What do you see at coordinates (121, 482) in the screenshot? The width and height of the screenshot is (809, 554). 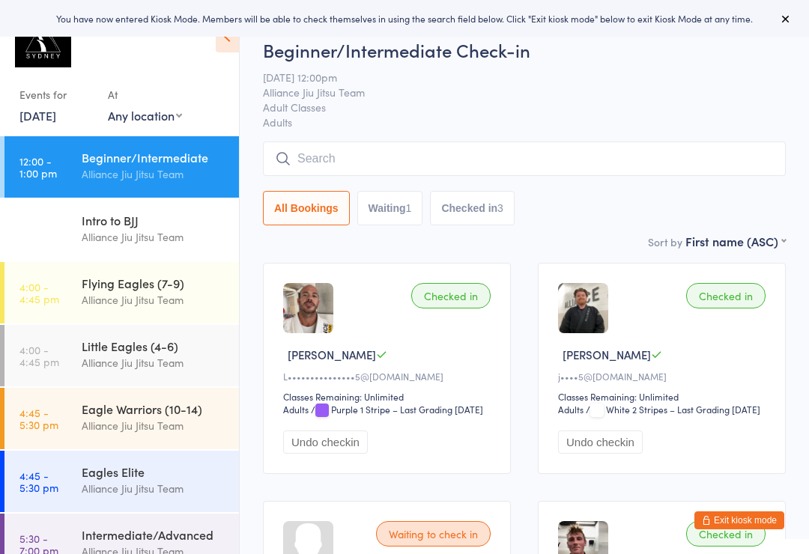 I see `a: 4:45 -5:30 pmEagles EliteAlliance Jiu Jitsu Team` at bounding box center [121, 482].